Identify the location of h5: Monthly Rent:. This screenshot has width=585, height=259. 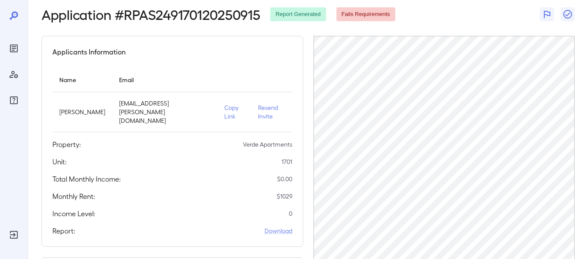
(74, 197).